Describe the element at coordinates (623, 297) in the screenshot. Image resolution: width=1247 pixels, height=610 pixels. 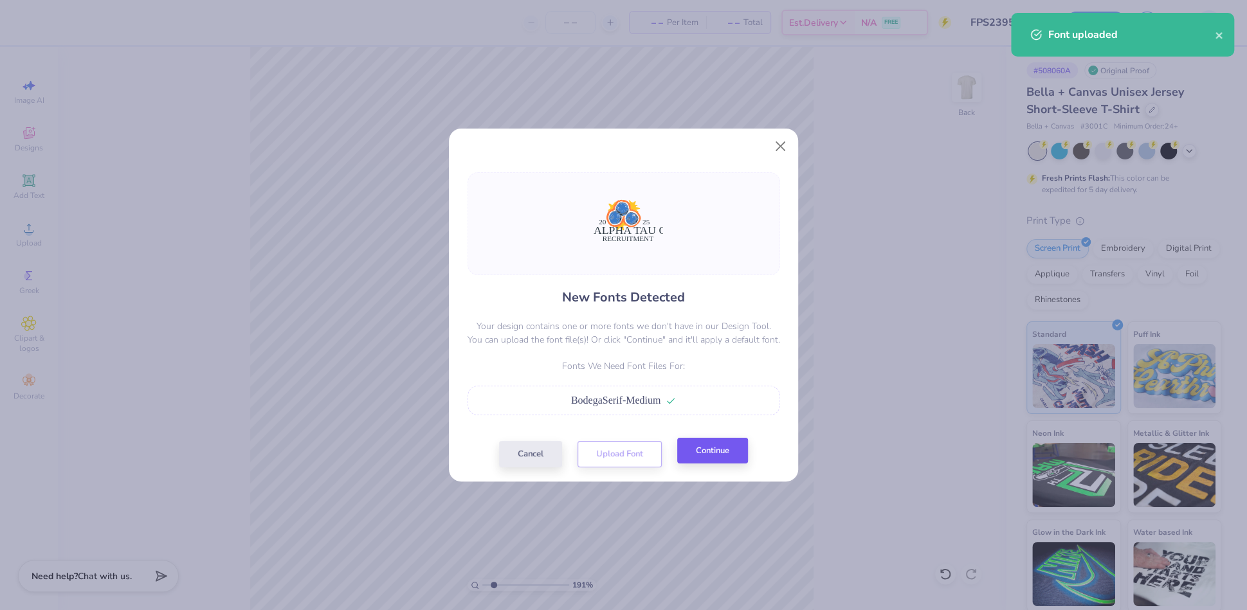
I see `h4: New Fonts Detected` at that location.